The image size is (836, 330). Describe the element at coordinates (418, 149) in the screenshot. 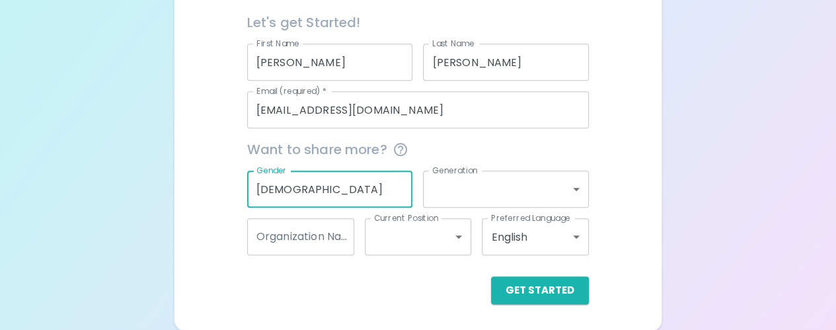

I see `span: Want to share more?` at that location.